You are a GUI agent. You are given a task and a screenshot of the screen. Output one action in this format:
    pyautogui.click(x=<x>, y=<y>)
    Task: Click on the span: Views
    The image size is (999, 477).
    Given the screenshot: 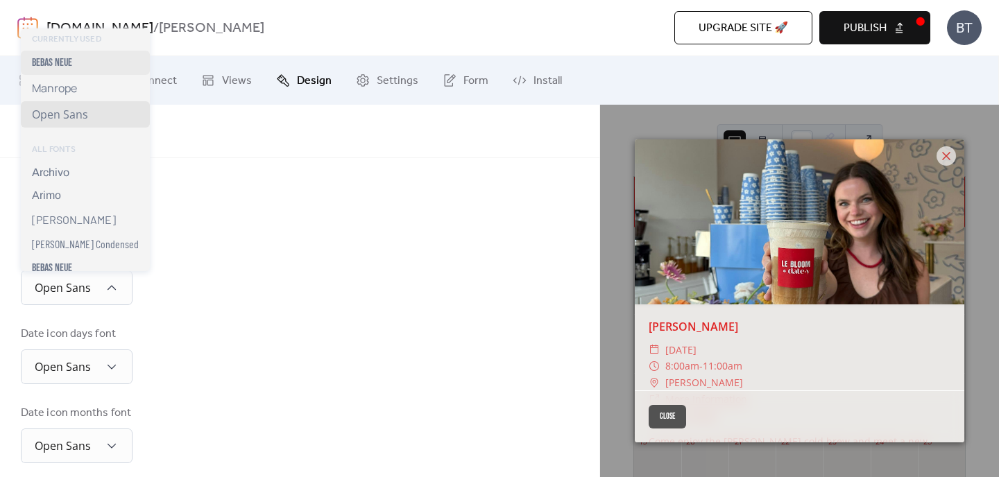 What is the action you would take?
    pyautogui.click(x=237, y=81)
    